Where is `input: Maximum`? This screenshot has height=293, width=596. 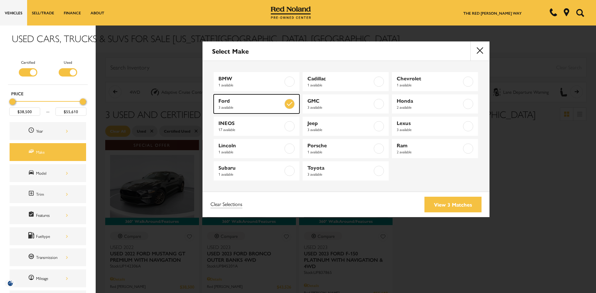
input: Maximum is located at coordinates (71, 112).